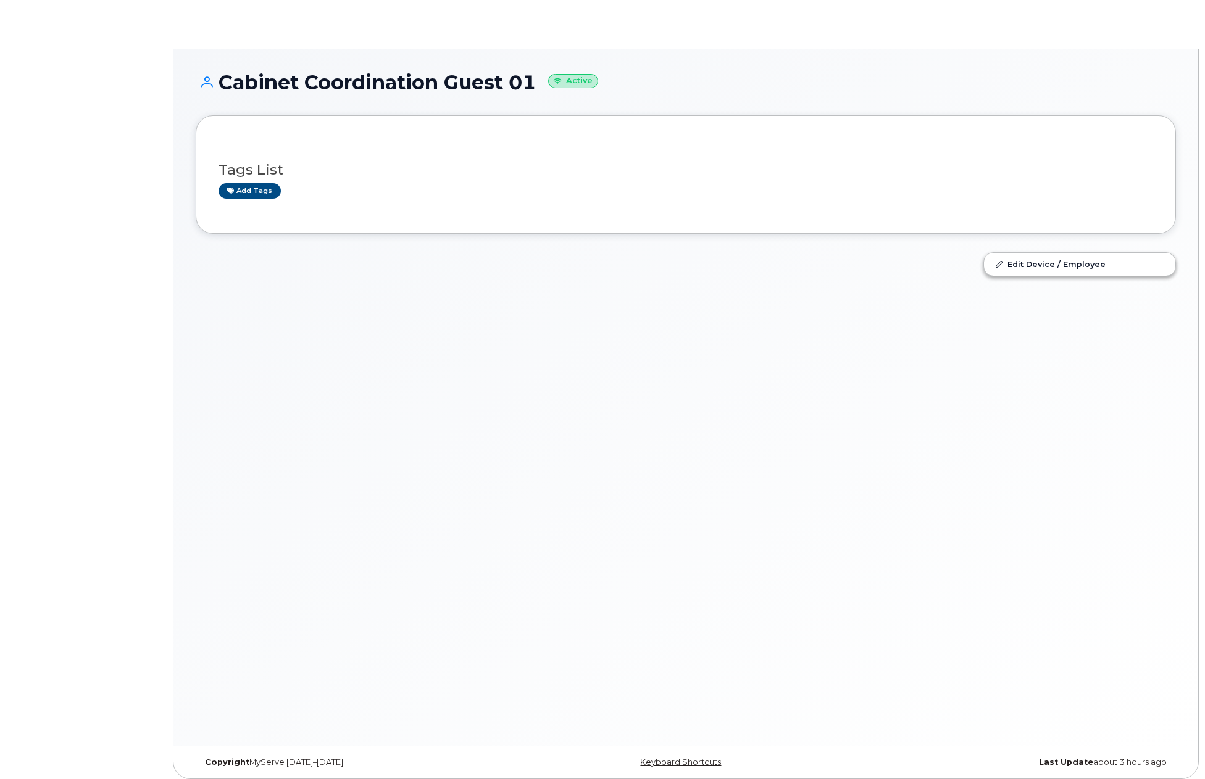  What do you see at coordinates (1066, 762) in the screenshot?
I see `strong: Last Update` at bounding box center [1066, 762].